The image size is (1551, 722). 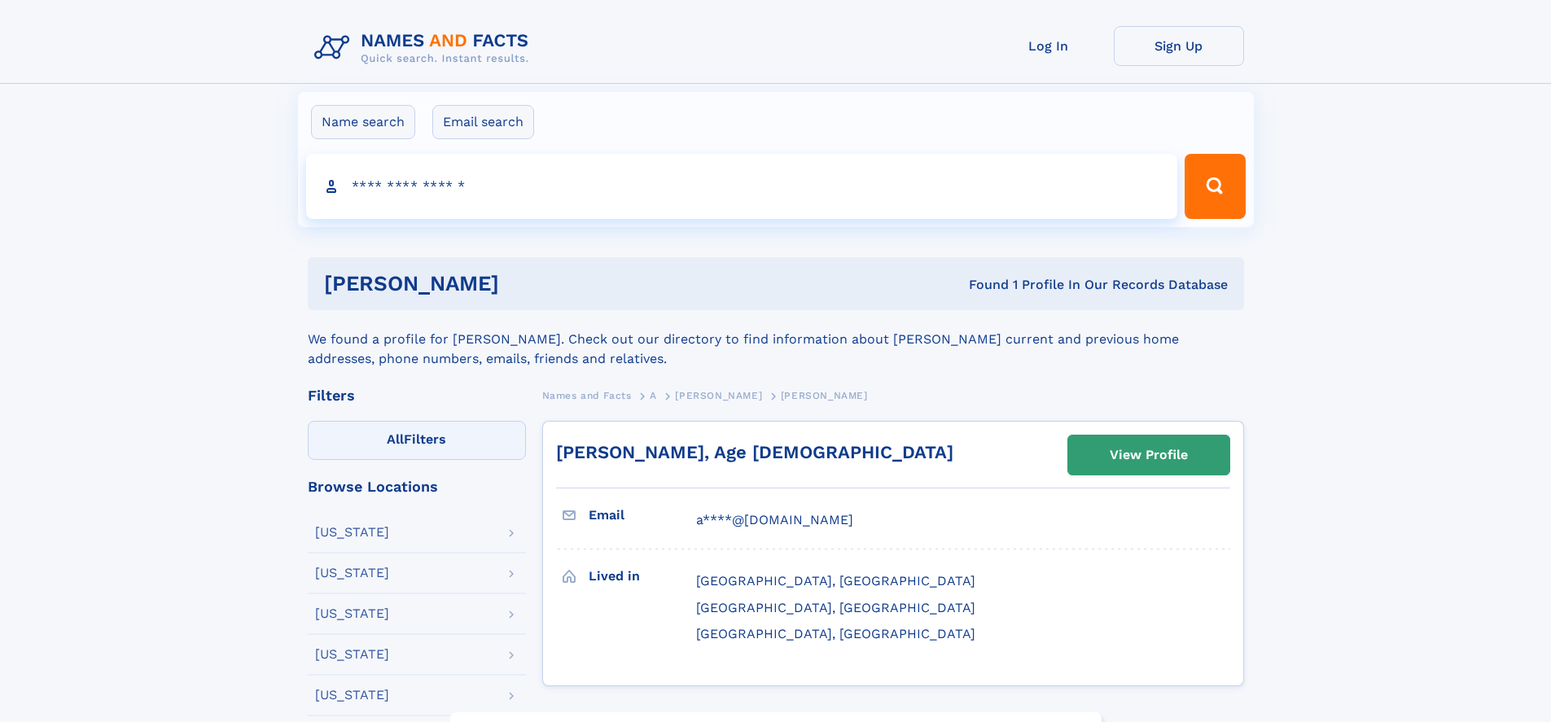 I want to click on span: All, so click(x=395, y=439).